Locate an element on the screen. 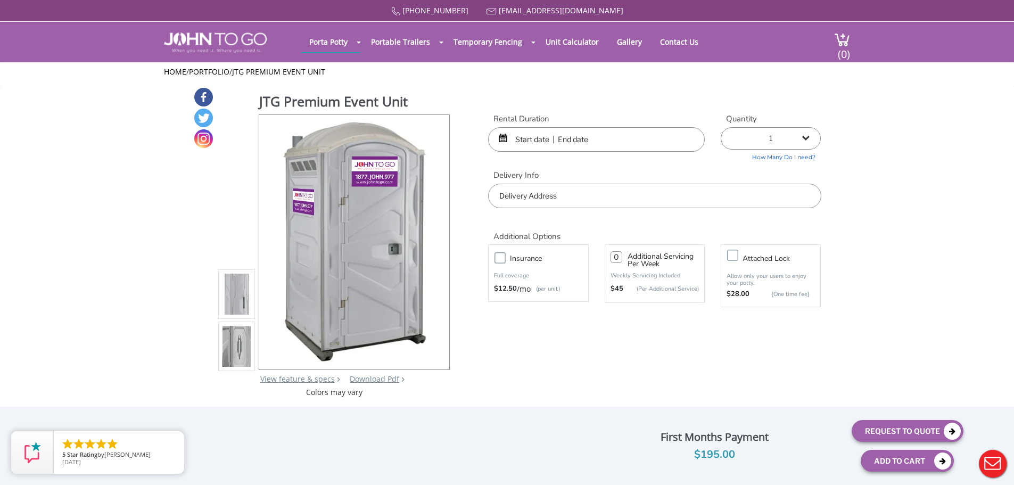 This screenshot has width=1014, height=485. a: View feature & specs is located at coordinates (298, 378).